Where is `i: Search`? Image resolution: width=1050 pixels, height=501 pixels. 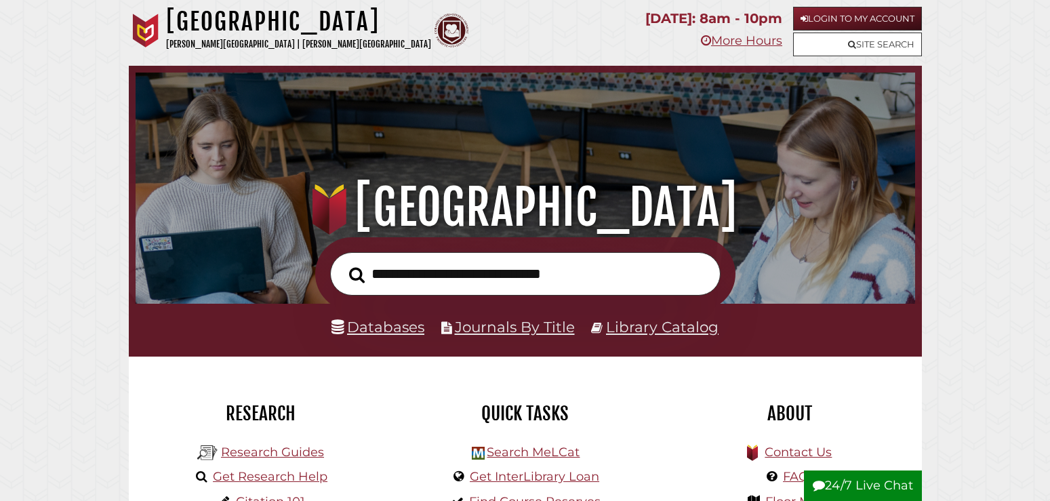 i: Search is located at coordinates (356, 275).